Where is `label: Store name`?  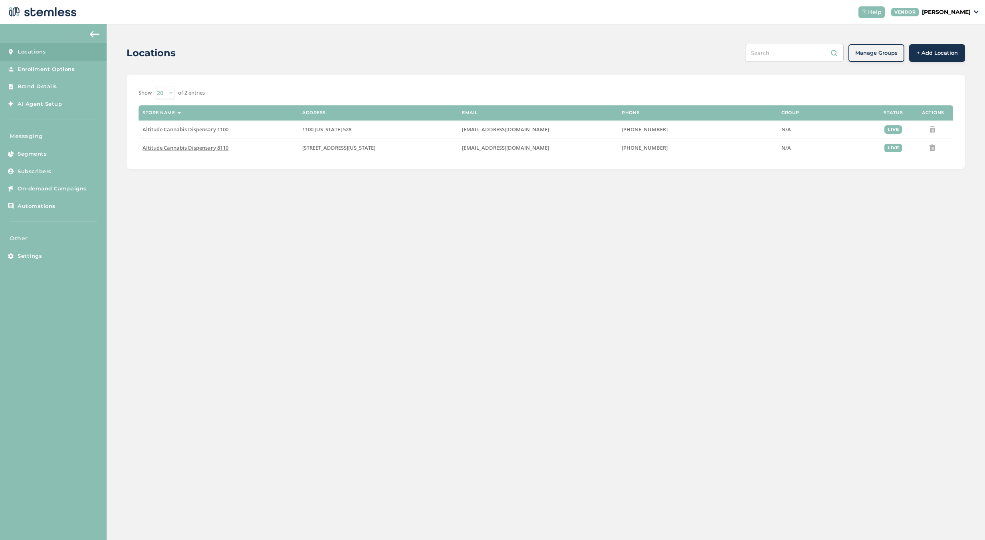
label: Store name is located at coordinates (158, 113).